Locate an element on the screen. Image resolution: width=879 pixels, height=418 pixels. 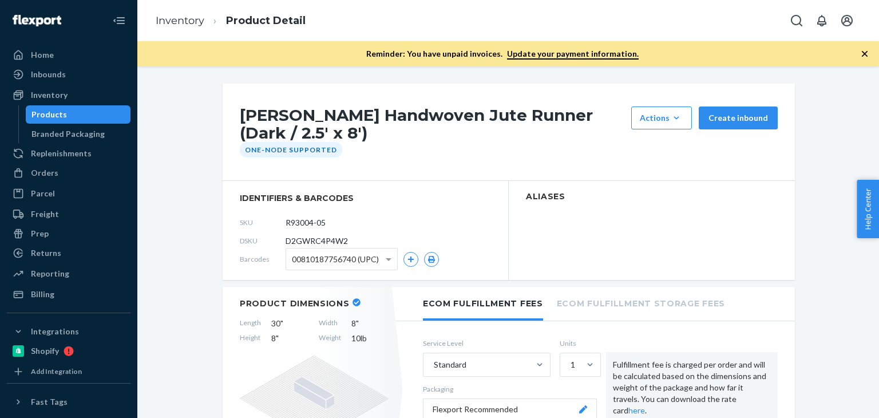
span: 00810187756740 (UPC) is located at coordinates (335, 259).